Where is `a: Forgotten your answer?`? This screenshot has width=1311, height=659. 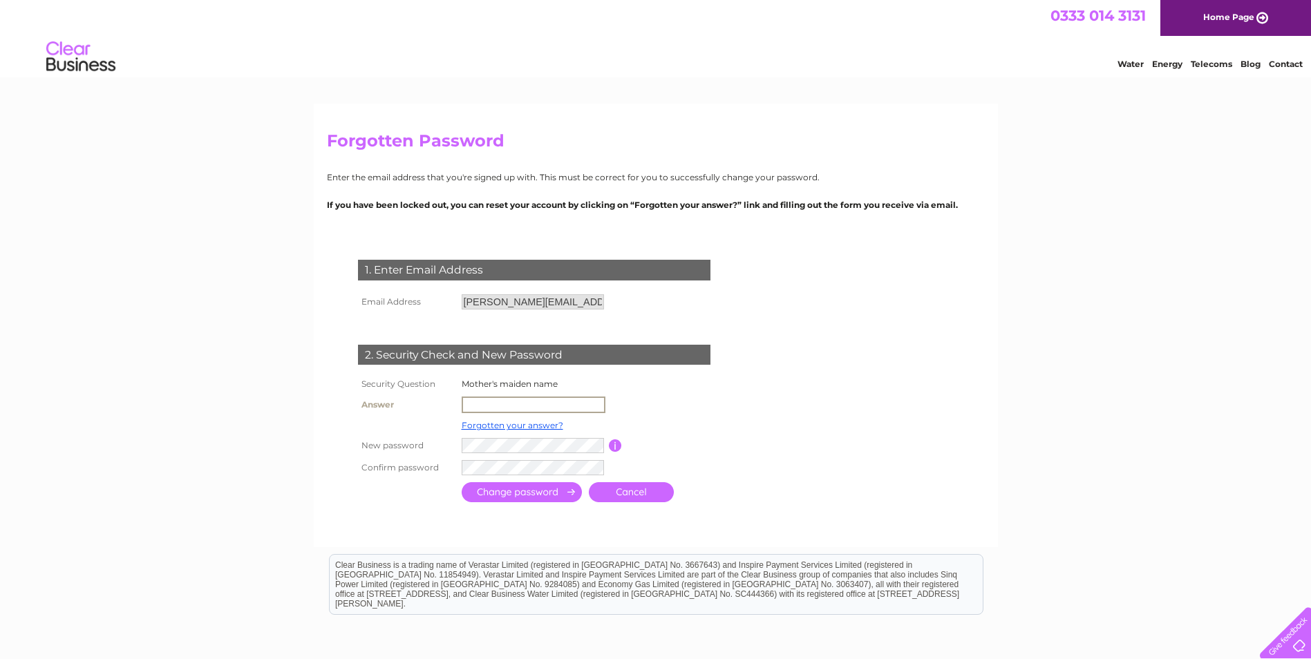 a: Forgotten your answer? is located at coordinates (512, 425).